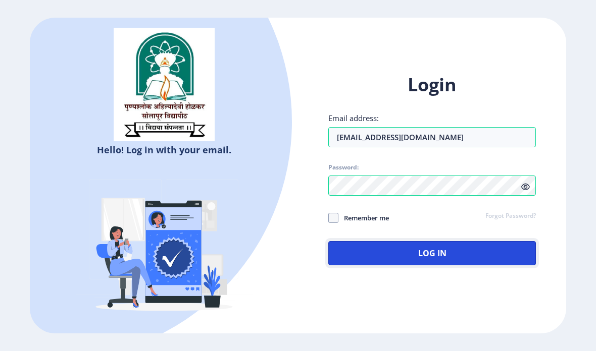 This screenshot has height=351, width=596. Describe the element at coordinates (164, 248) in the screenshot. I see `img: Verified-rafiki.svg` at that location.